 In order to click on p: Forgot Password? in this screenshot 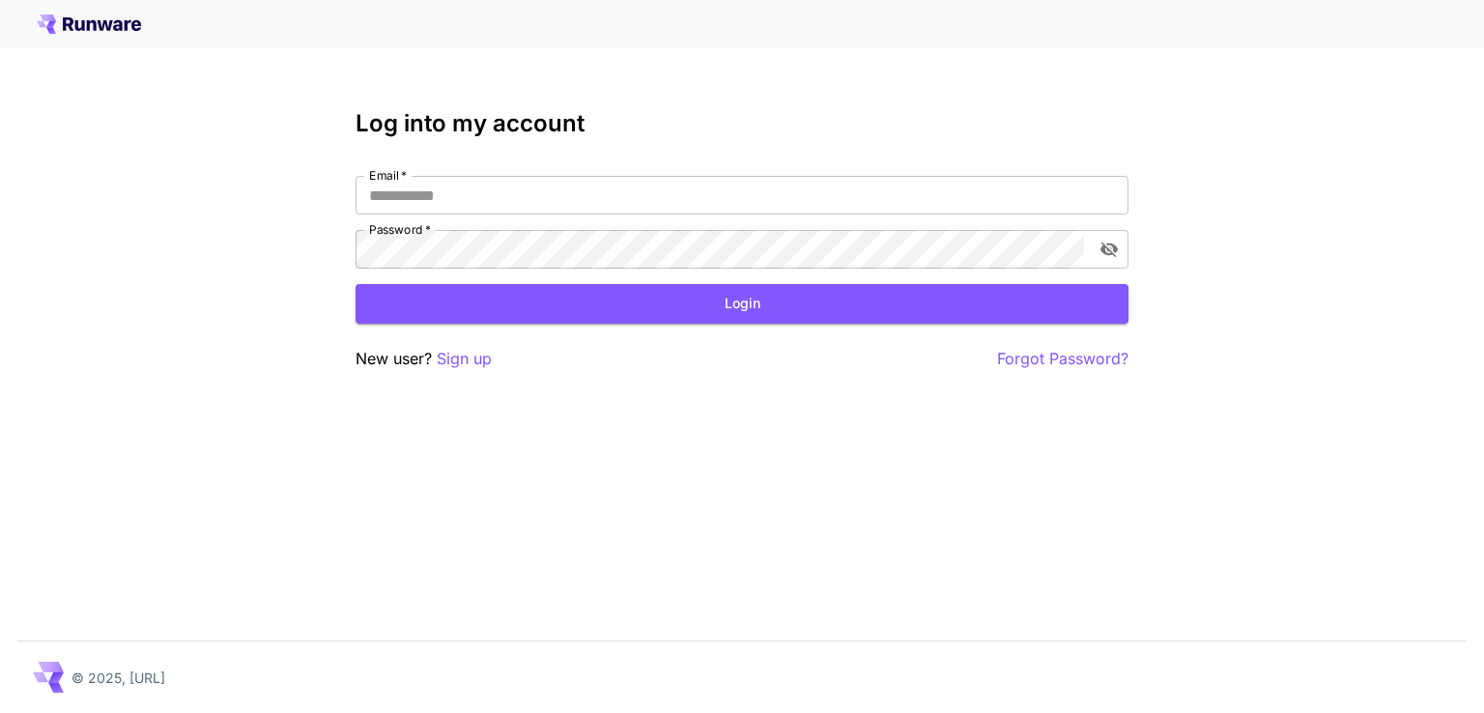, I will do `click(1063, 358)`.